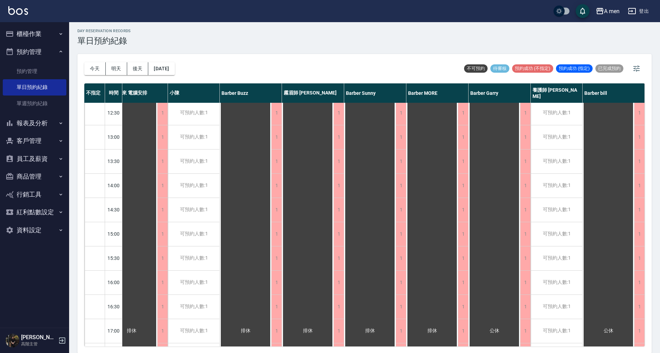 The height and width of the screenshot is (353, 660). I want to click on p: 高階主管, so click(39, 344).